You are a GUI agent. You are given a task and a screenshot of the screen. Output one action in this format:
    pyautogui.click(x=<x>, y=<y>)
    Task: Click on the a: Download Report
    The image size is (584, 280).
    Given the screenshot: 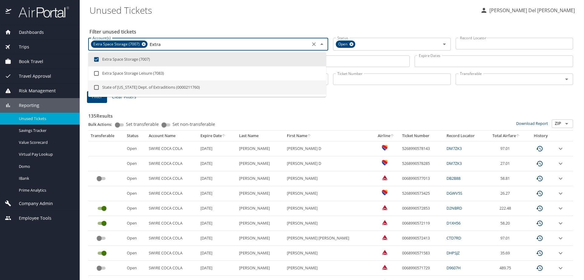 What is the action you would take?
    pyautogui.click(x=532, y=123)
    